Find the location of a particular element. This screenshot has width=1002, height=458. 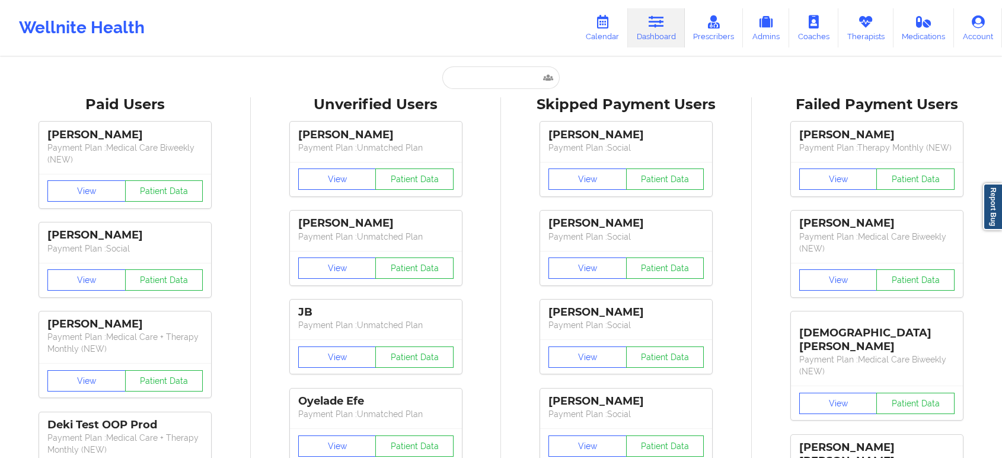

div: Failed Payment Users is located at coordinates (877, 104).